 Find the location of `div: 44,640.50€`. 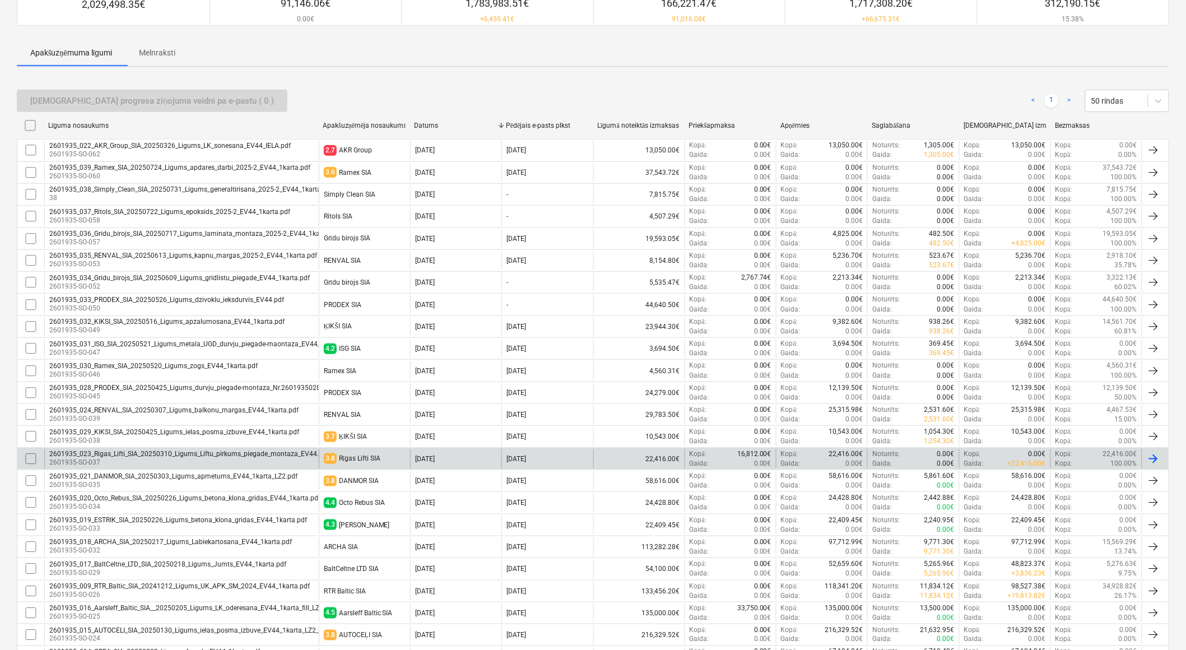

div: 44,640.50€ is located at coordinates (639, 304).